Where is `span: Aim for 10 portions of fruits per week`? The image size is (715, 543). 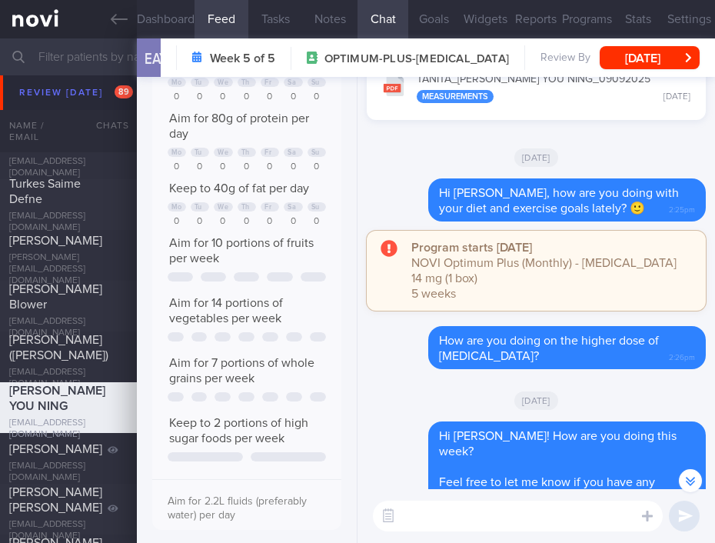 span: Aim for 10 portions of fruits per week is located at coordinates (241, 251).